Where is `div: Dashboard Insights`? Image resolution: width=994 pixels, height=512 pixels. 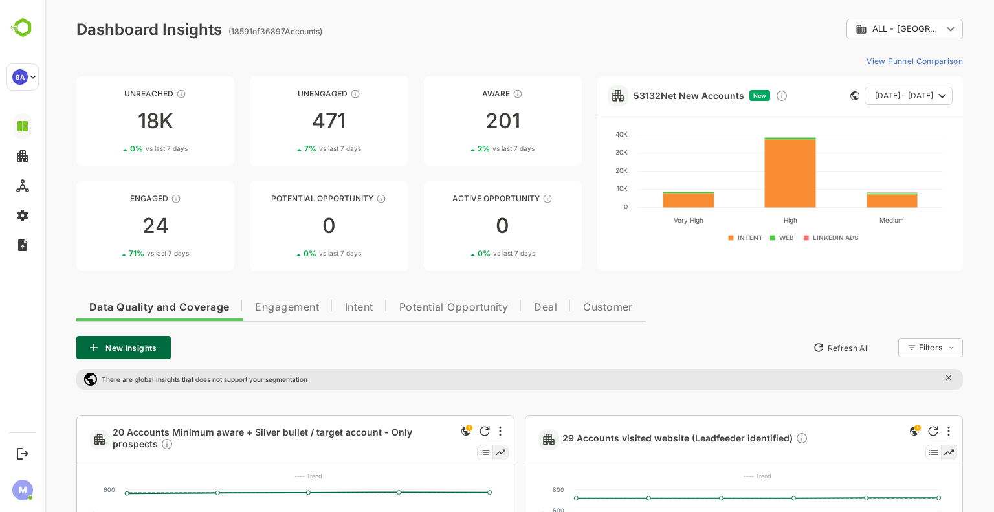 div: Dashboard Insights is located at coordinates (104, 29).